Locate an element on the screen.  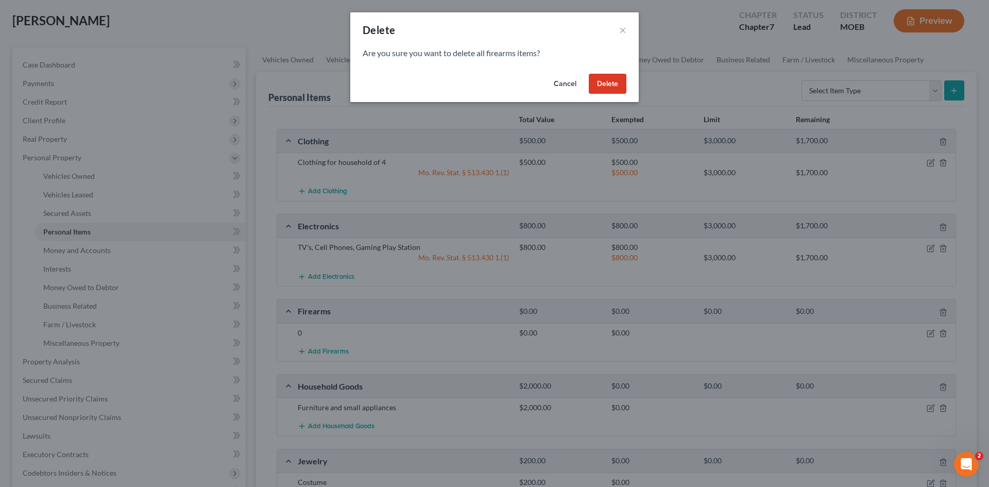
p: Are you sure you want to delete all firearms items? is located at coordinates (494, 53).